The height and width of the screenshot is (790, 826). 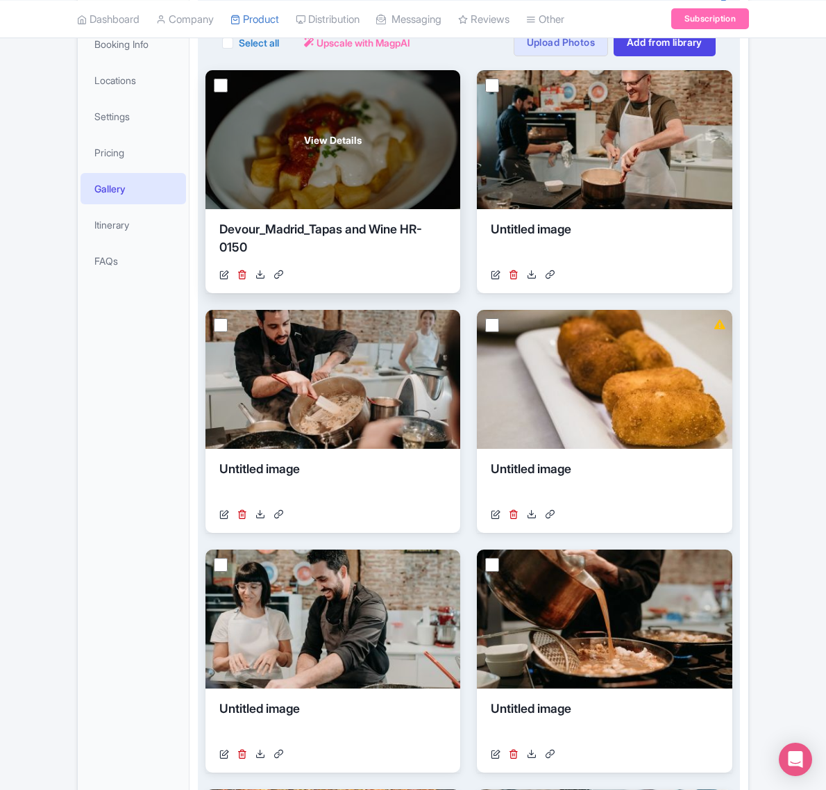 What do you see at coordinates (561, 42) in the screenshot?
I see `a: Upload Photos` at bounding box center [561, 42].